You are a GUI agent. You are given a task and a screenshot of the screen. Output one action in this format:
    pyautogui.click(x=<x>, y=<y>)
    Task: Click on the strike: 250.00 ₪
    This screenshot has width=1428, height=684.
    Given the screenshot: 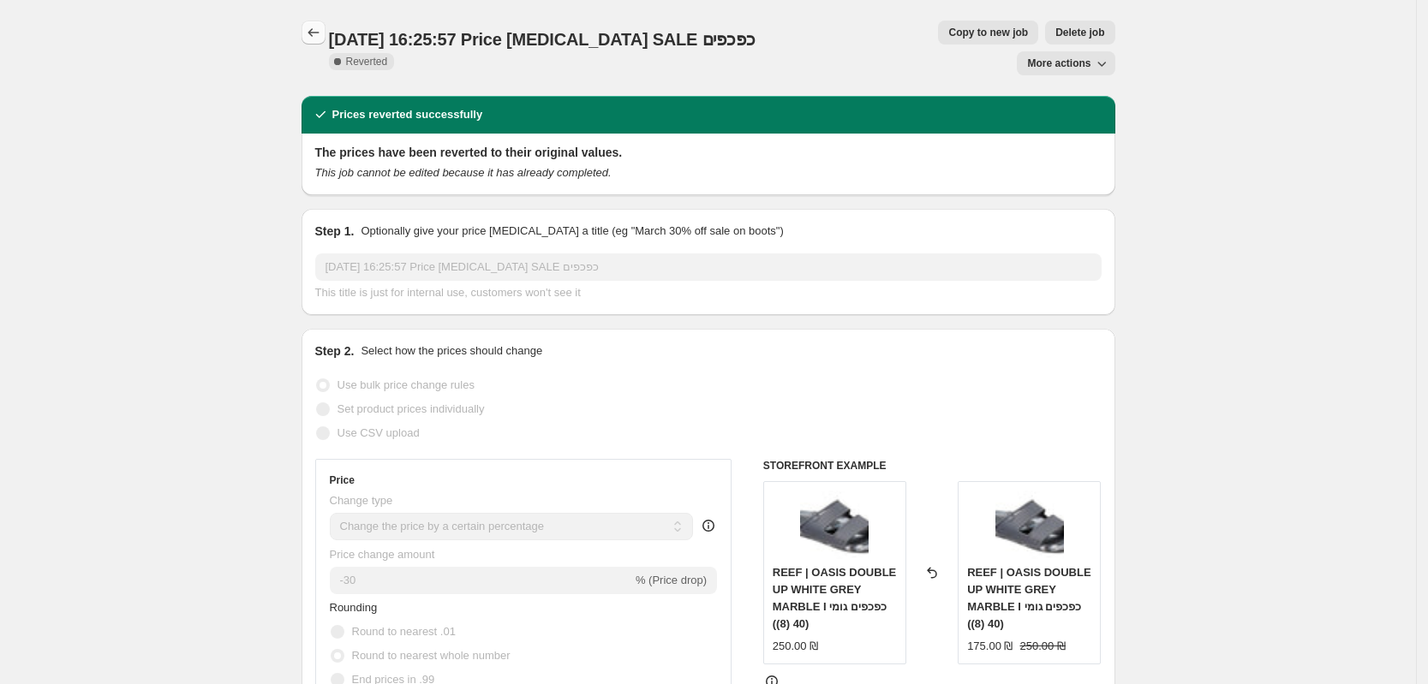 What is the action you would take?
    pyautogui.click(x=1042, y=647)
    